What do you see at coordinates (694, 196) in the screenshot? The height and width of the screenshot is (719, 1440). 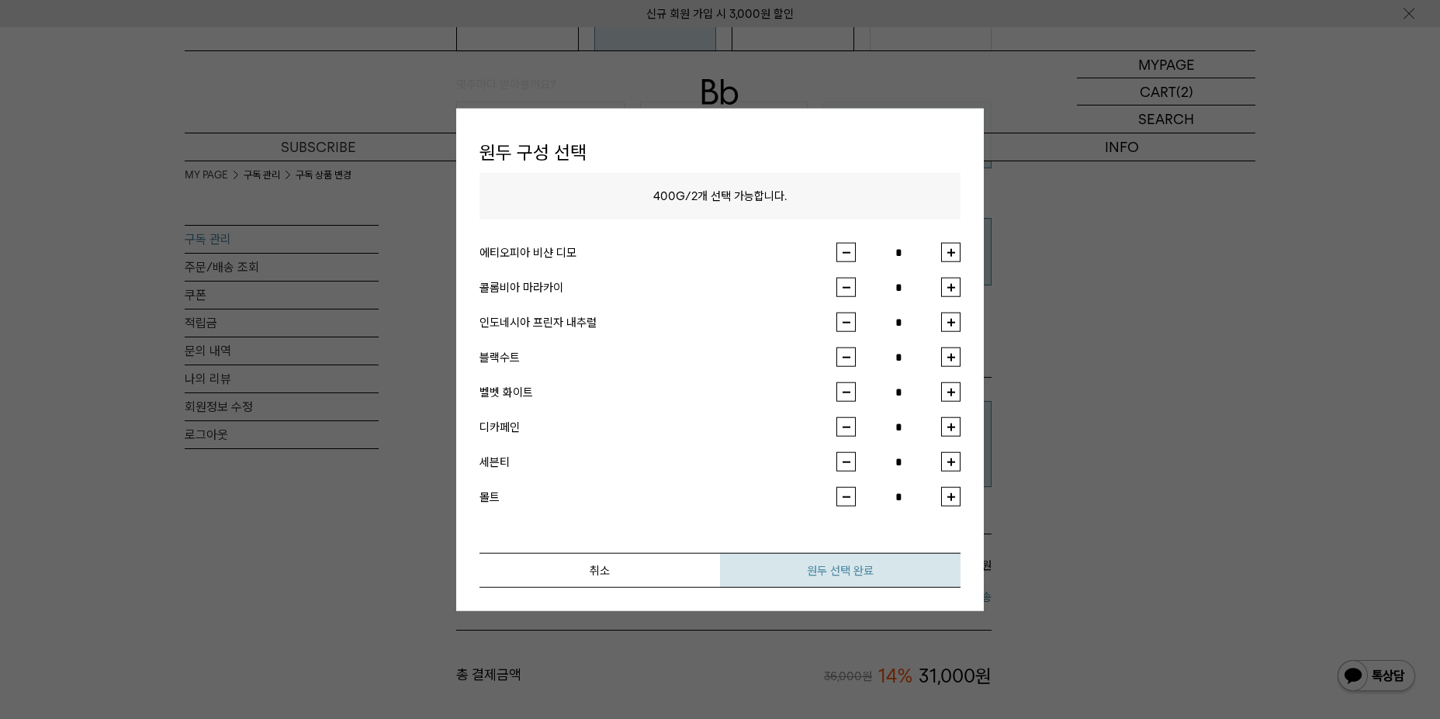 I see `span: 2` at bounding box center [694, 196].